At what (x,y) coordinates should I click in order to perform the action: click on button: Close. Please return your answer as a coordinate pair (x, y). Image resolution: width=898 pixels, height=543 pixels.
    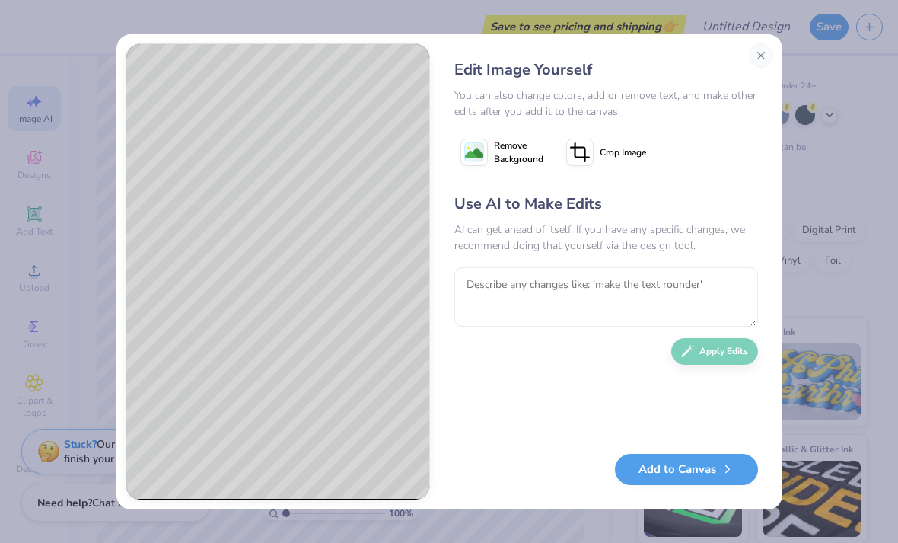
    Looking at the image, I should click on (761, 56).